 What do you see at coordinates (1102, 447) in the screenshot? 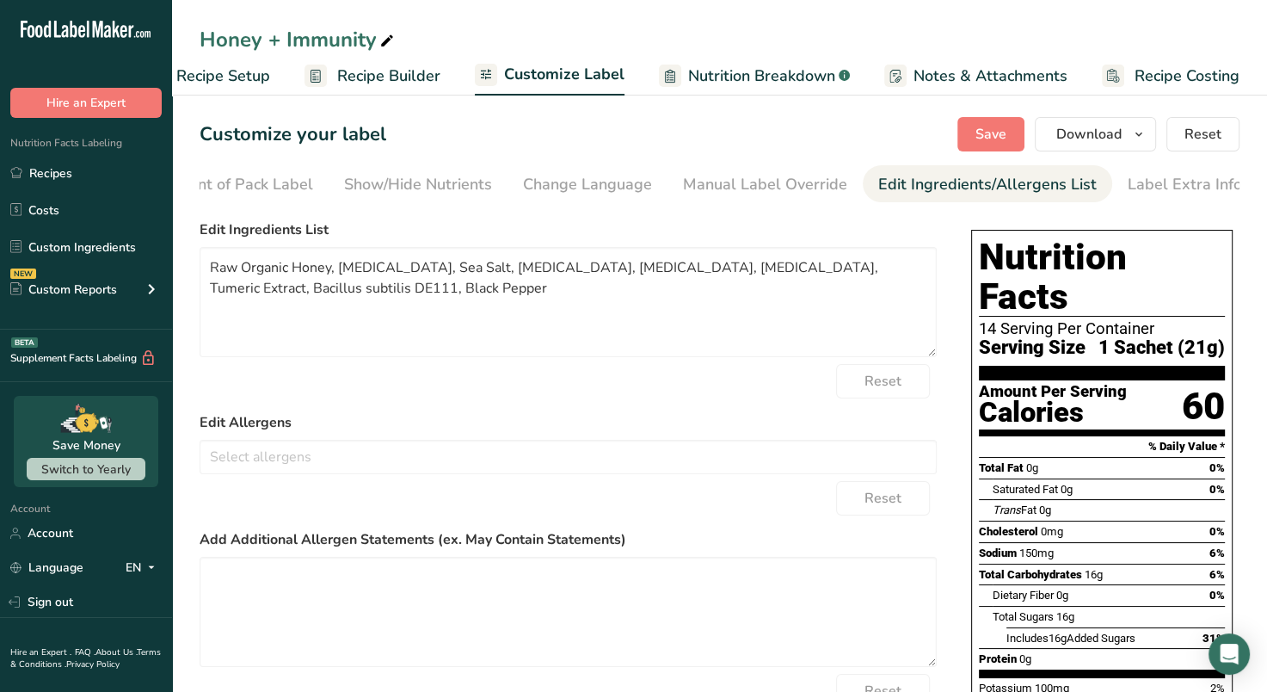
I see `section: % Daily Value *` at bounding box center [1102, 447].